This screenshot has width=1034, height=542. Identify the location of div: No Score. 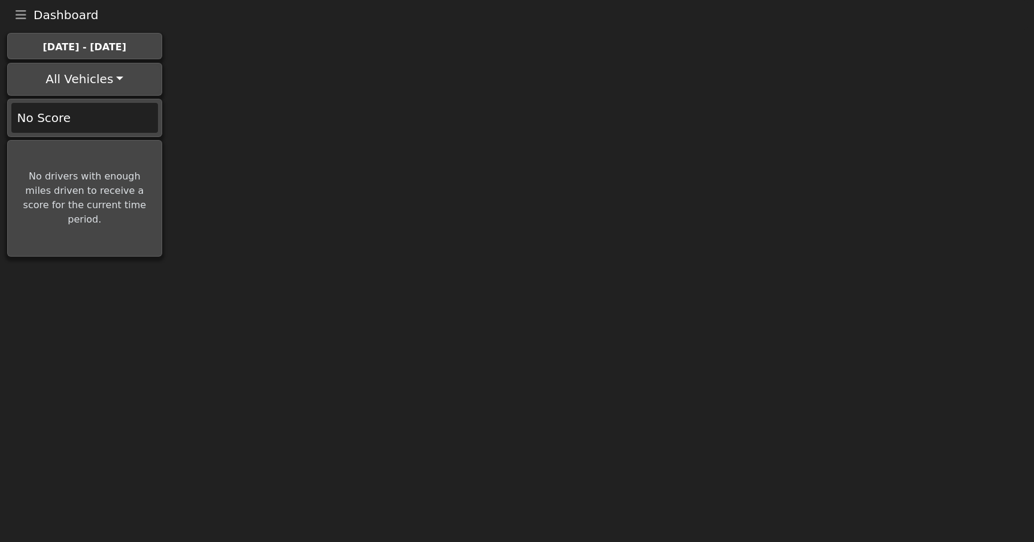
(49, 118).